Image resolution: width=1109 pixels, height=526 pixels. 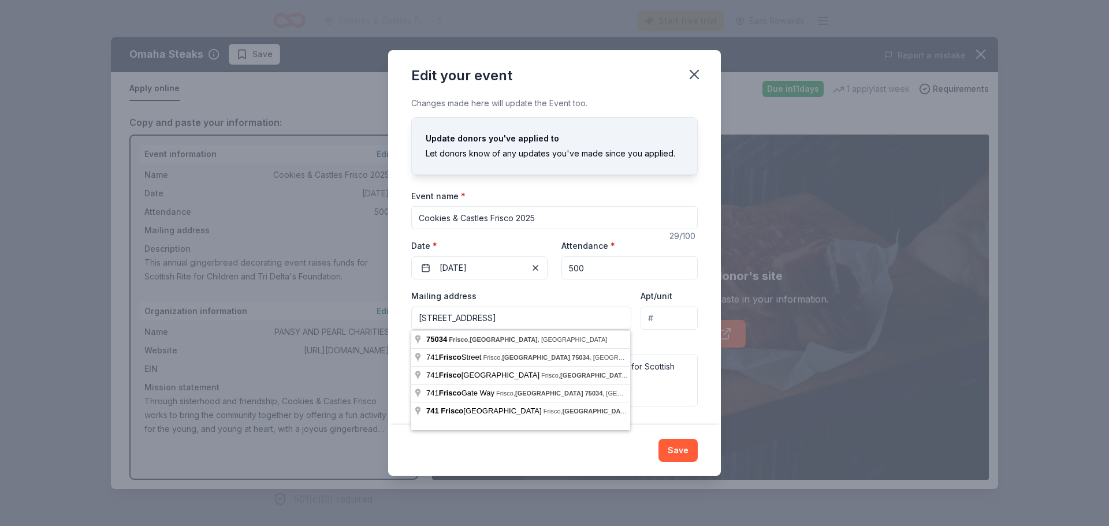 I want to click on input: 20, so click(x=630, y=268).